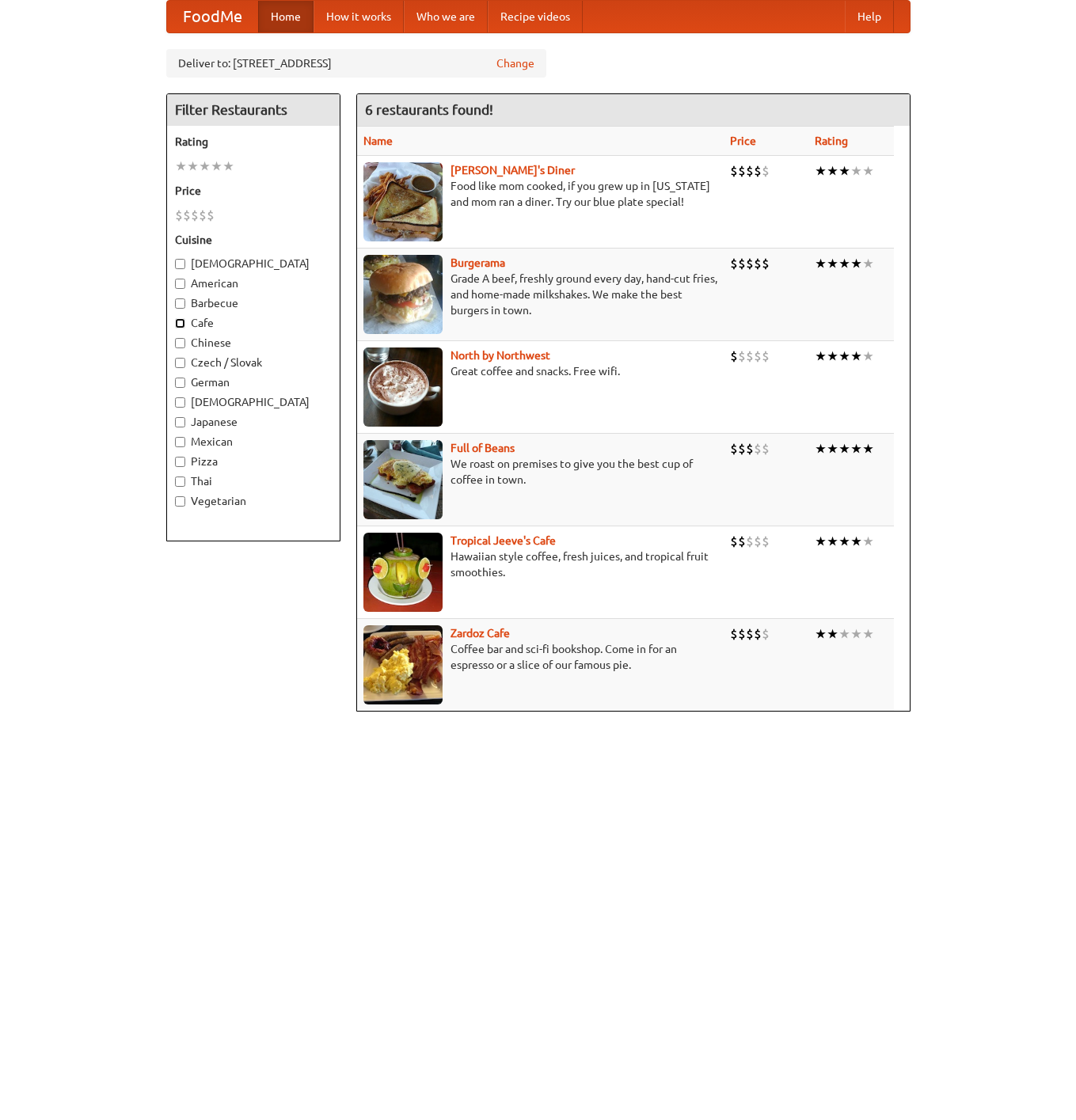  I want to click on a: Change, so click(515, 63).